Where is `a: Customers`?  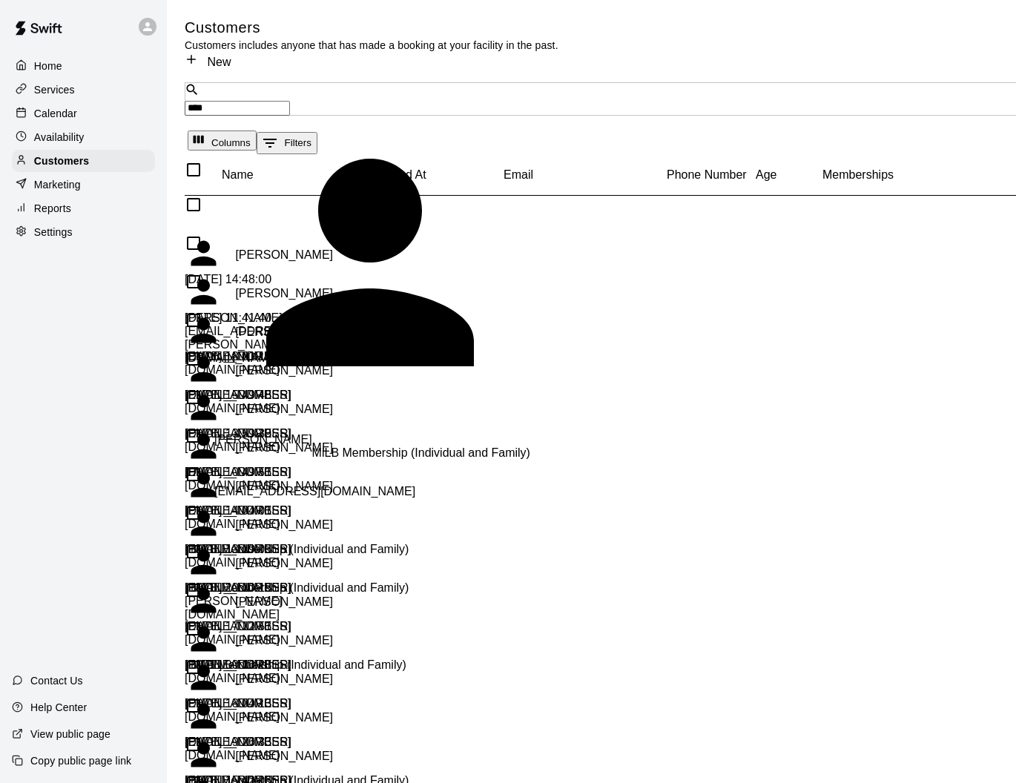
a: Customers is located at coordinates (83, 161).